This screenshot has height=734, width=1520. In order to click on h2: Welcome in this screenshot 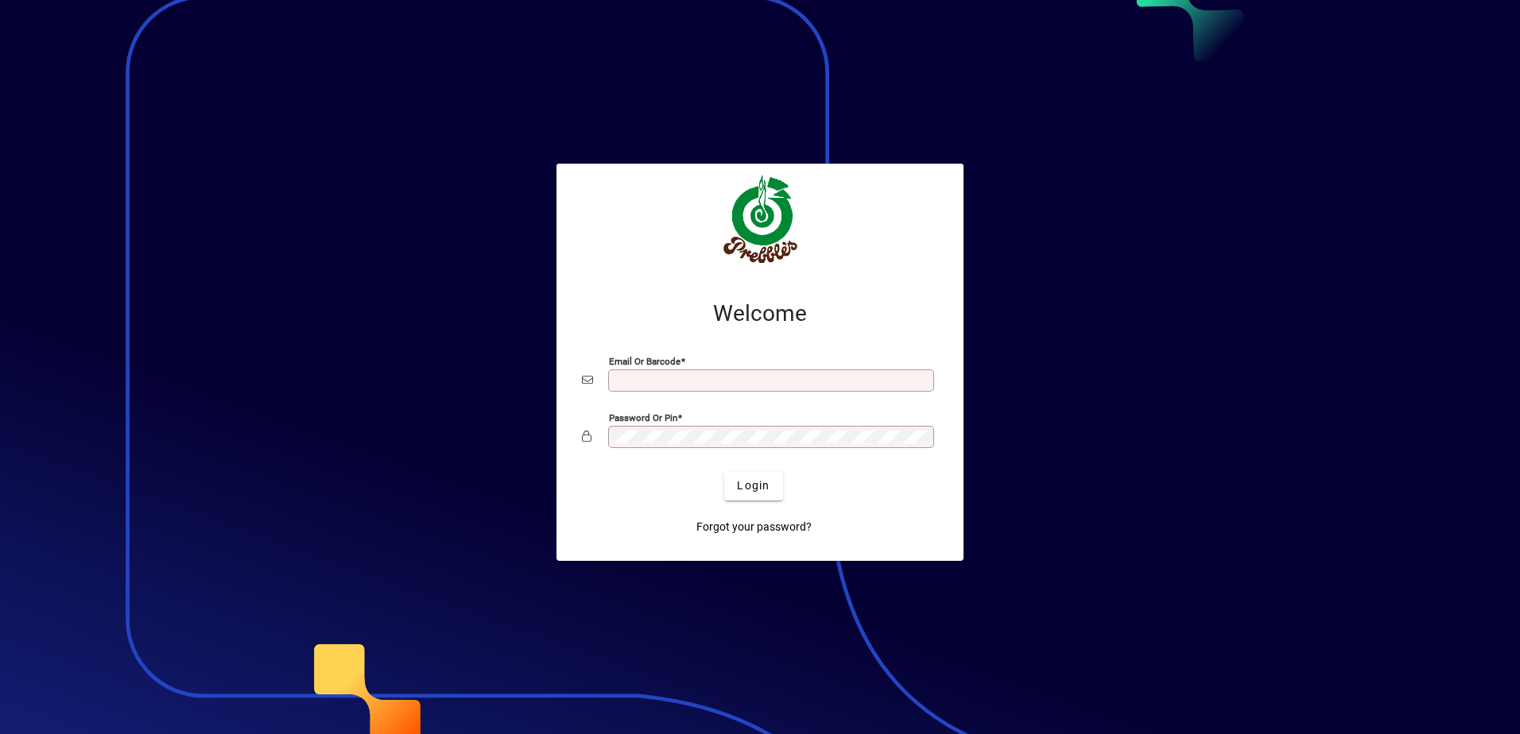, I will do `click(760, 314)`.